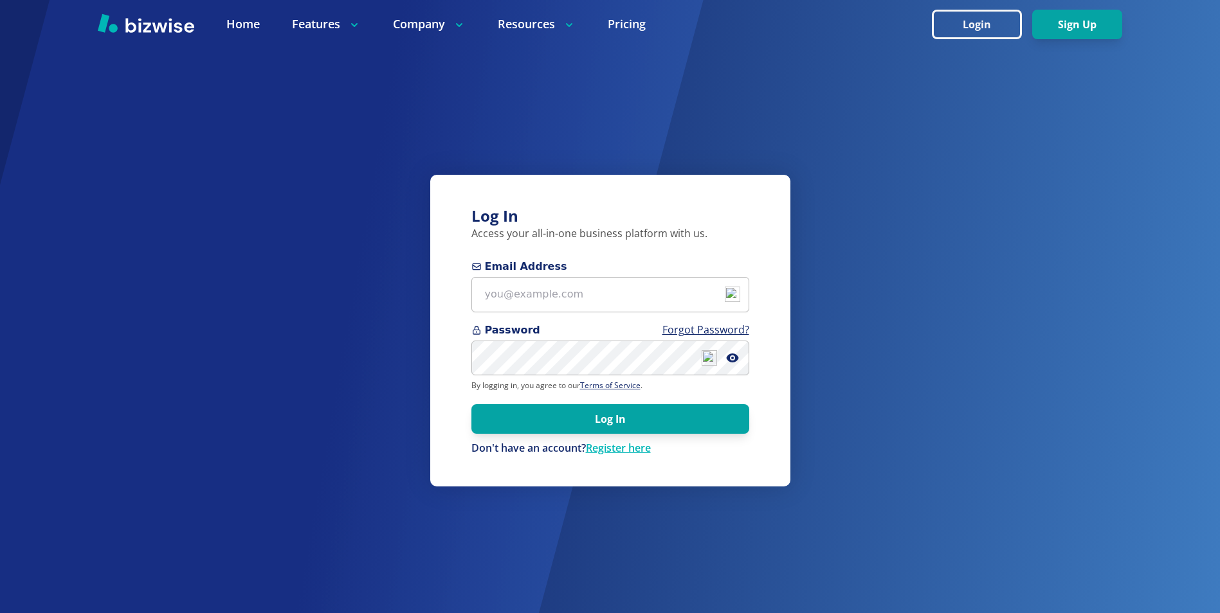  I want to click on a: Login, so click(982, 24).